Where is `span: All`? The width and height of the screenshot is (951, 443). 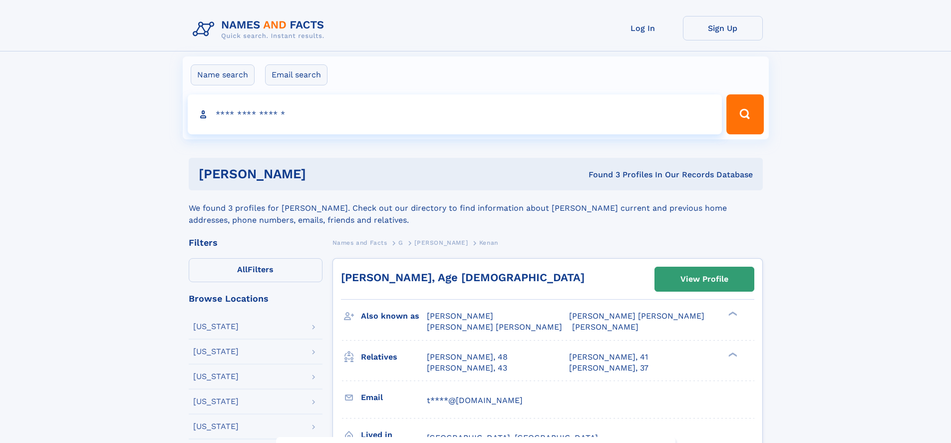 span: All is located at coordinates (242, 269).